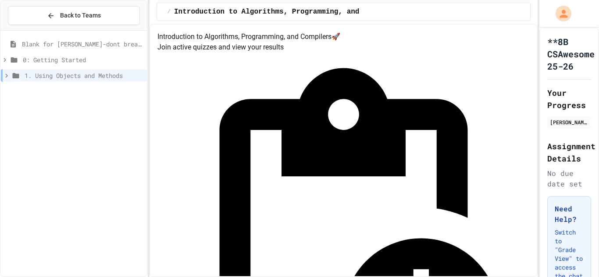  I want to click on span: Introduction to Algorithms, Programming, and Compilers, so click(287, 12).